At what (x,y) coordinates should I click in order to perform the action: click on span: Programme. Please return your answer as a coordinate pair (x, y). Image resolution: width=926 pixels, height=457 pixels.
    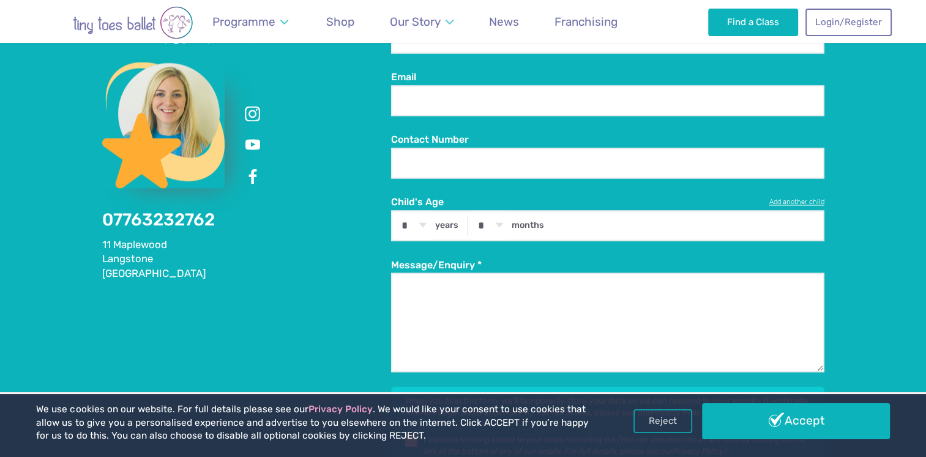
    Looking at the image, I should click on (244, 21).